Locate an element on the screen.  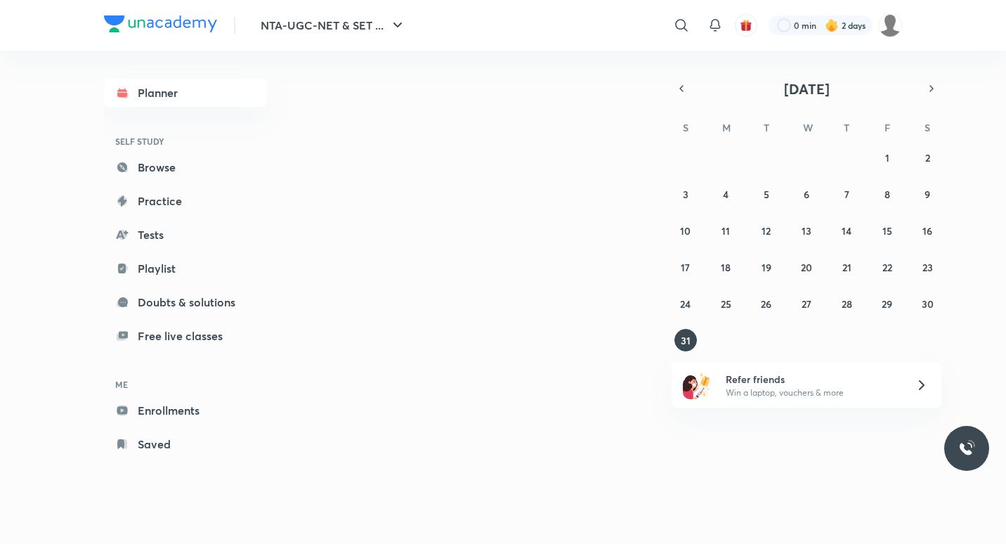
h6: ME is located at coordinates (186, 384).